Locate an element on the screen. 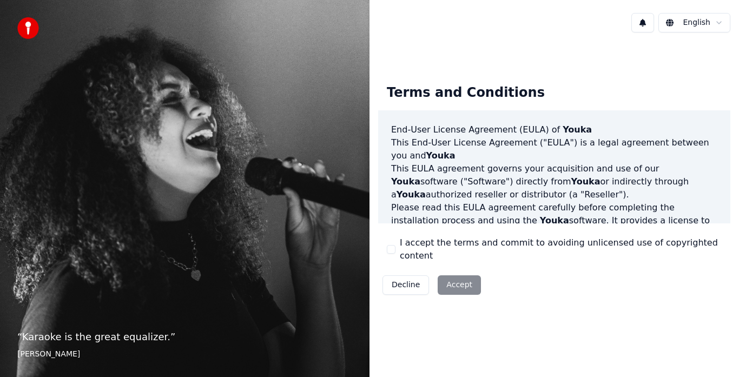 The width and height of the screenshot is (739, 377). p: This EULA agreement governs your acquisition and use of our software ("Software") directly from o... is located at coordinates (554, 182).